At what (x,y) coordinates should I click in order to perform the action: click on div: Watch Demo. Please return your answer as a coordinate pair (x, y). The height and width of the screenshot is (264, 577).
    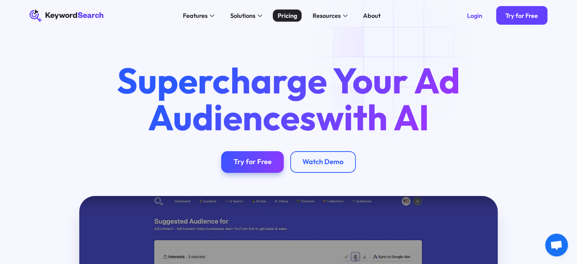
    Looking at the image, I should click on (323, 162).